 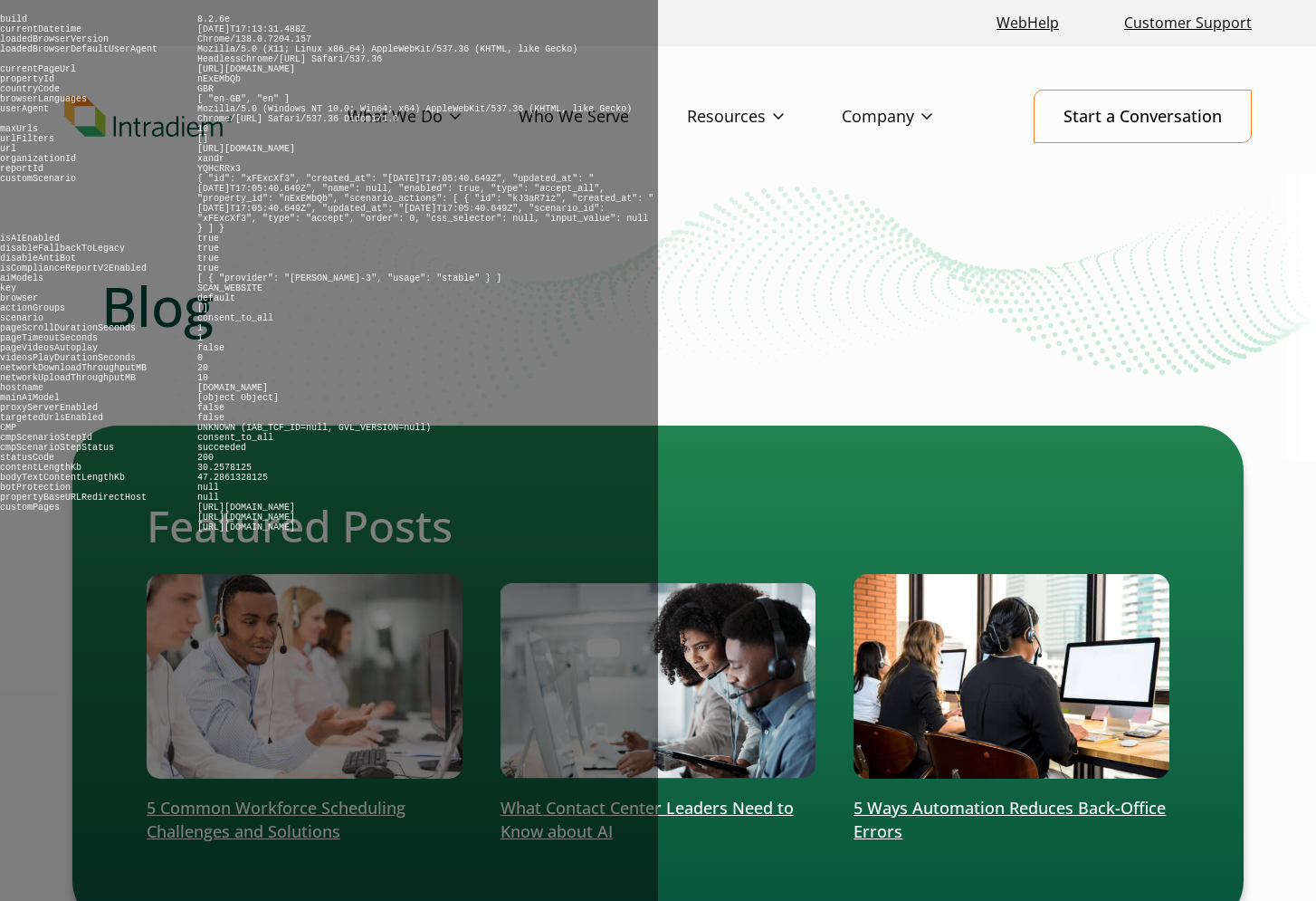 What do you see at coordinates (1011, 709) in the screenshot?
I see `a: 5 Ways Automation Reduces Back-Office Errors` at bounding box center [1011, 709].